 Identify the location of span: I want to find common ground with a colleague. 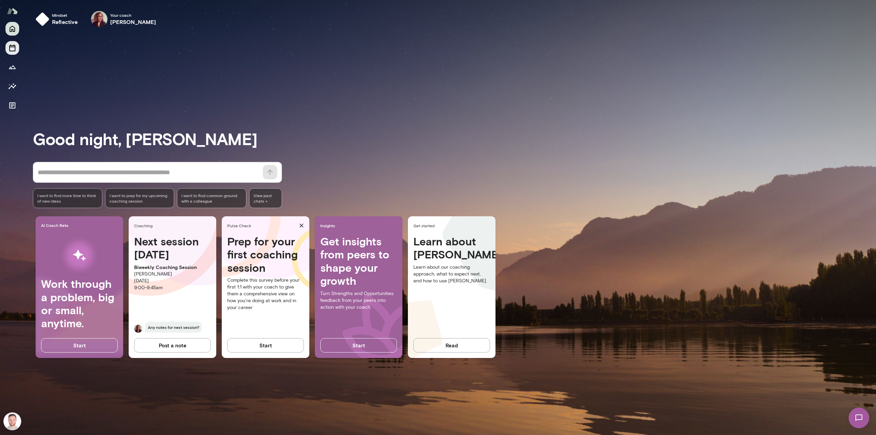
(211, 198).